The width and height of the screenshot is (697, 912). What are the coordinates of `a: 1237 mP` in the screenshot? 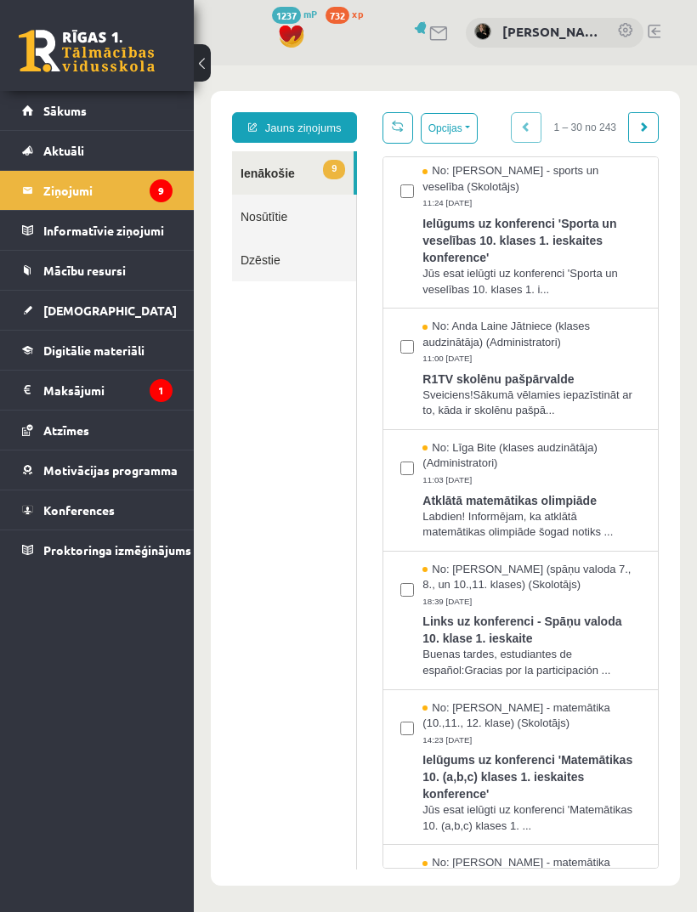 It's located at (294, 14).